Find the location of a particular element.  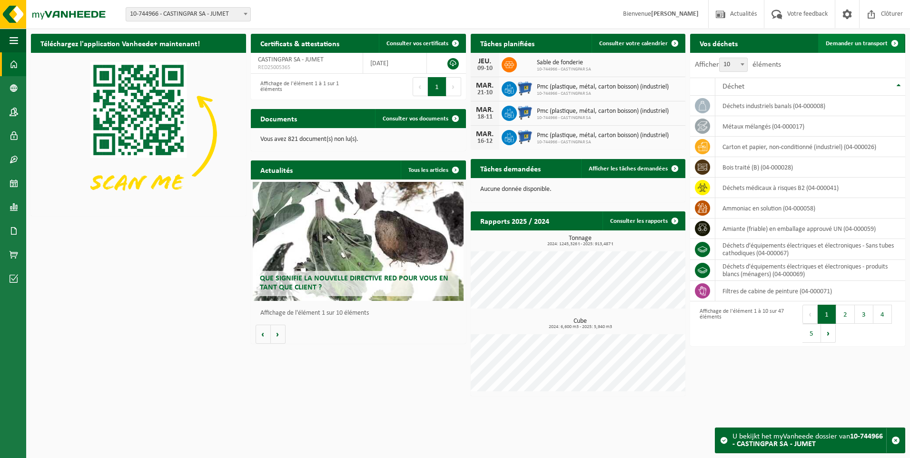

div: JEU. is located at coordinates (485, 61).